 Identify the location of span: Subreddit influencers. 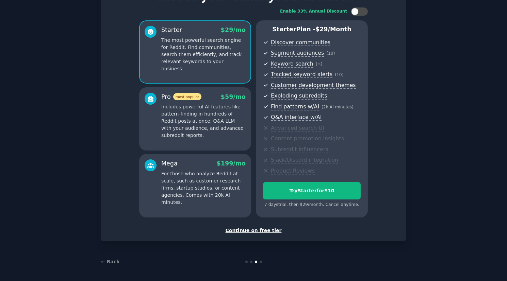
(299, 150).